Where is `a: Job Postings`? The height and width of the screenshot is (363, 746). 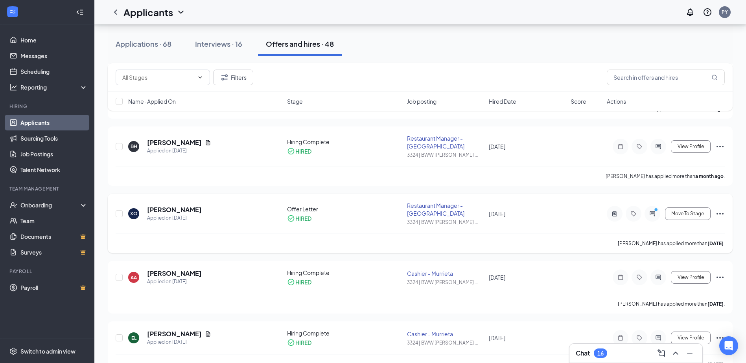 a: Job Postings is located at coordinates (54, 154).